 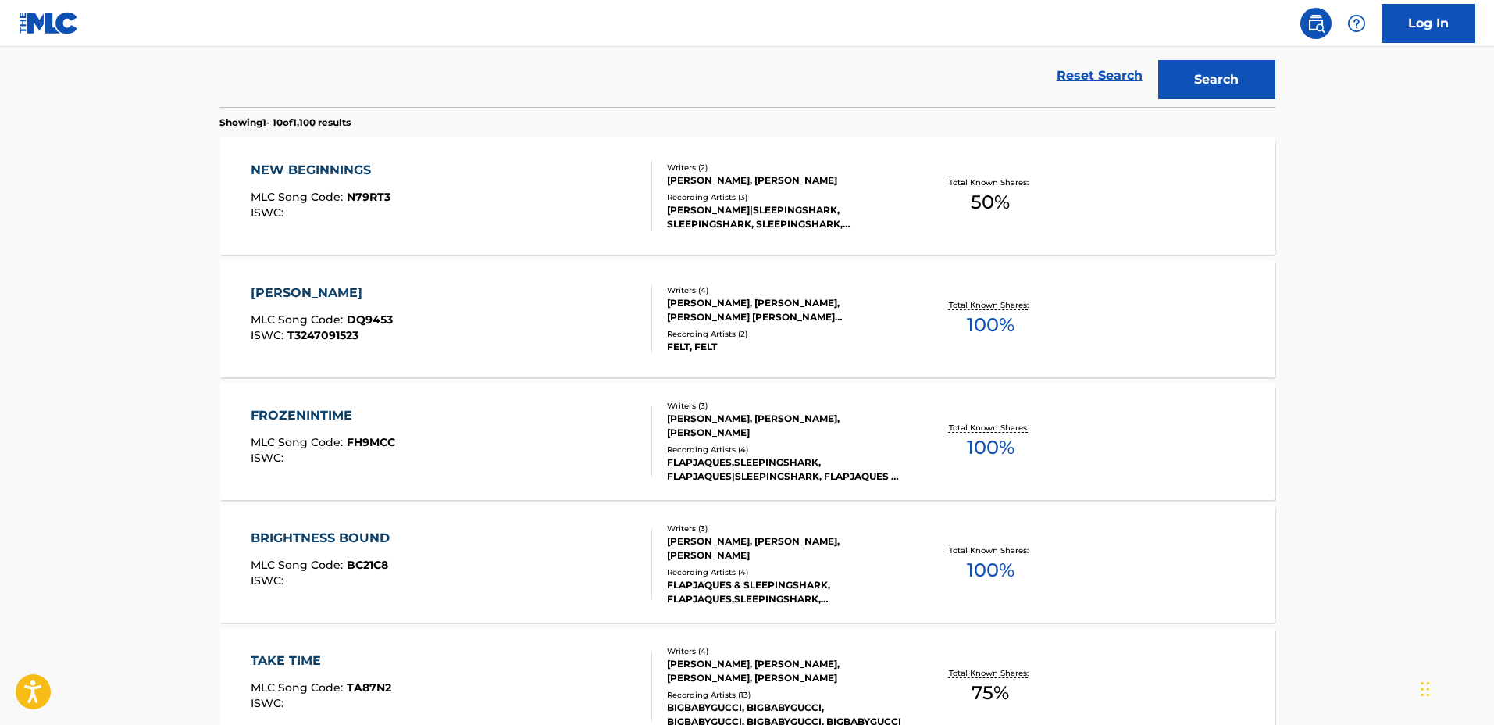 I want to click on div: BRIGHTNESS BOUND, so click(x=324, y=538).